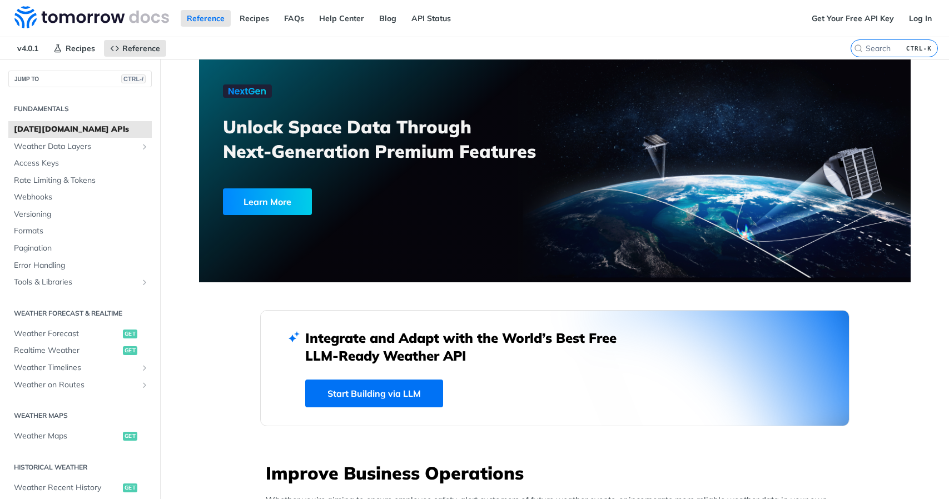 The image size is (949, 499). What do you see at coordinates (76, 147) in the screenshot?
I see `span: Weather Data Layers` at bounding box center [76, 147].